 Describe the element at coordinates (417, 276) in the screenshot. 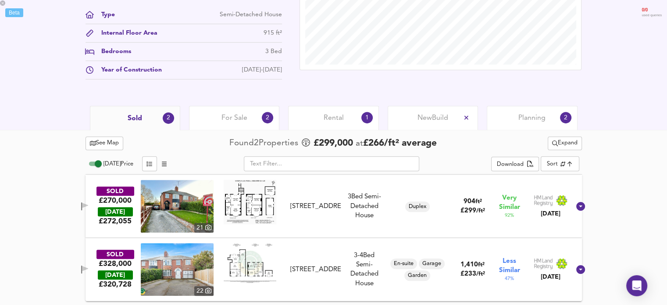

I see `div: Garden` at that location.